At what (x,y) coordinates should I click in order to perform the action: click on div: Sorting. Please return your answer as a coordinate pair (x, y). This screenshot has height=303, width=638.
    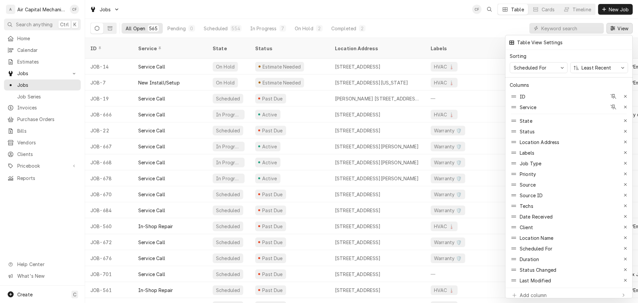
    Looking at the image, I should click on (518, 56).